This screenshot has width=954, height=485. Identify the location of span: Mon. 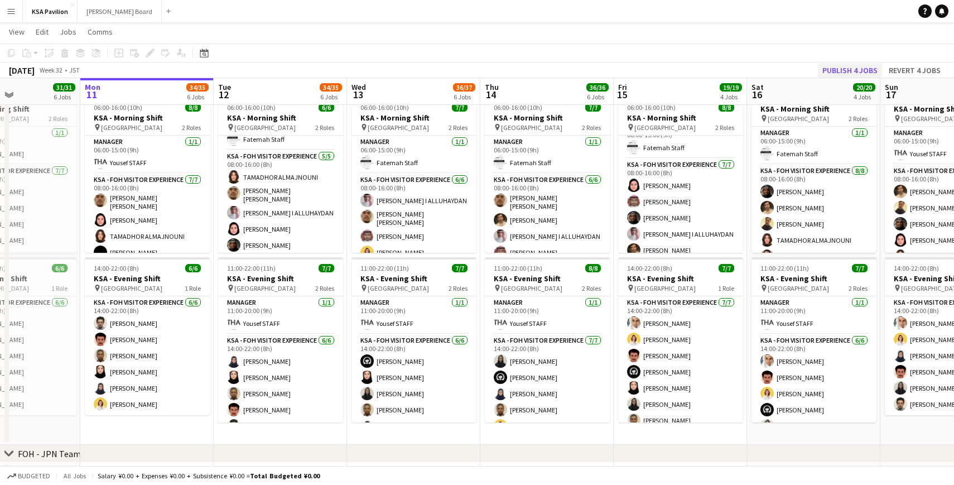
(93, 87).